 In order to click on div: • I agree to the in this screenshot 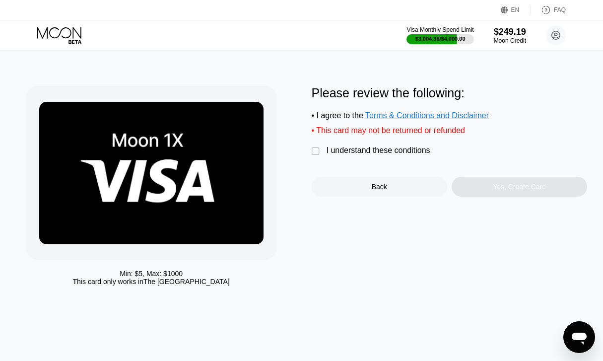, I will do `click(450, 116)`.